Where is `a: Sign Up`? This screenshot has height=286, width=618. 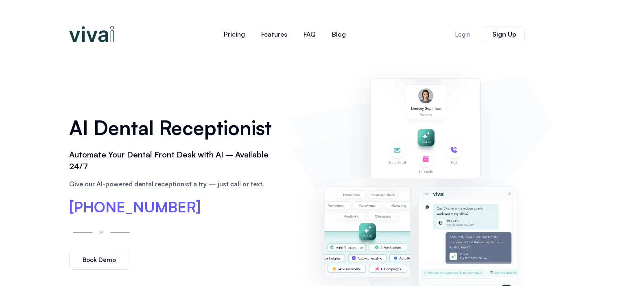 a: Sign Up is located at coordinates (504, 34).